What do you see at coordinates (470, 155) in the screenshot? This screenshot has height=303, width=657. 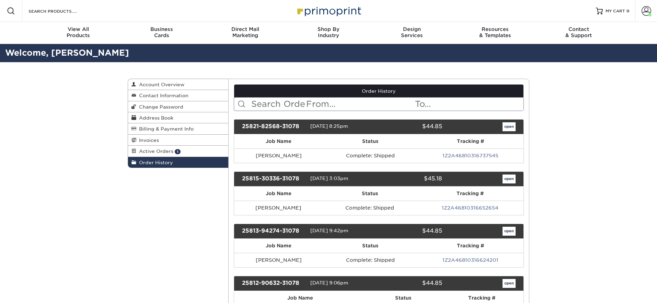 I see `a: 1Z2A46810316737545` at bounding box center [470, 155].